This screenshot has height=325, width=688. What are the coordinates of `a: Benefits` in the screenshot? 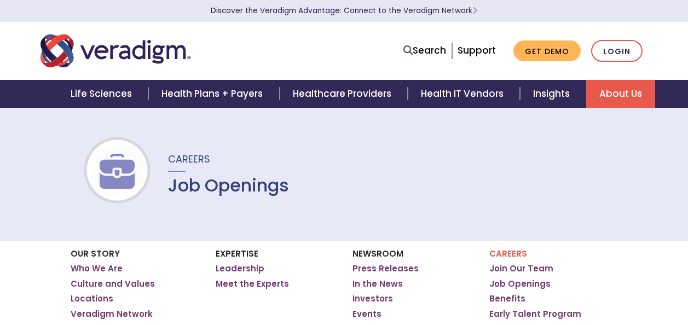 It's located at (508, 299).